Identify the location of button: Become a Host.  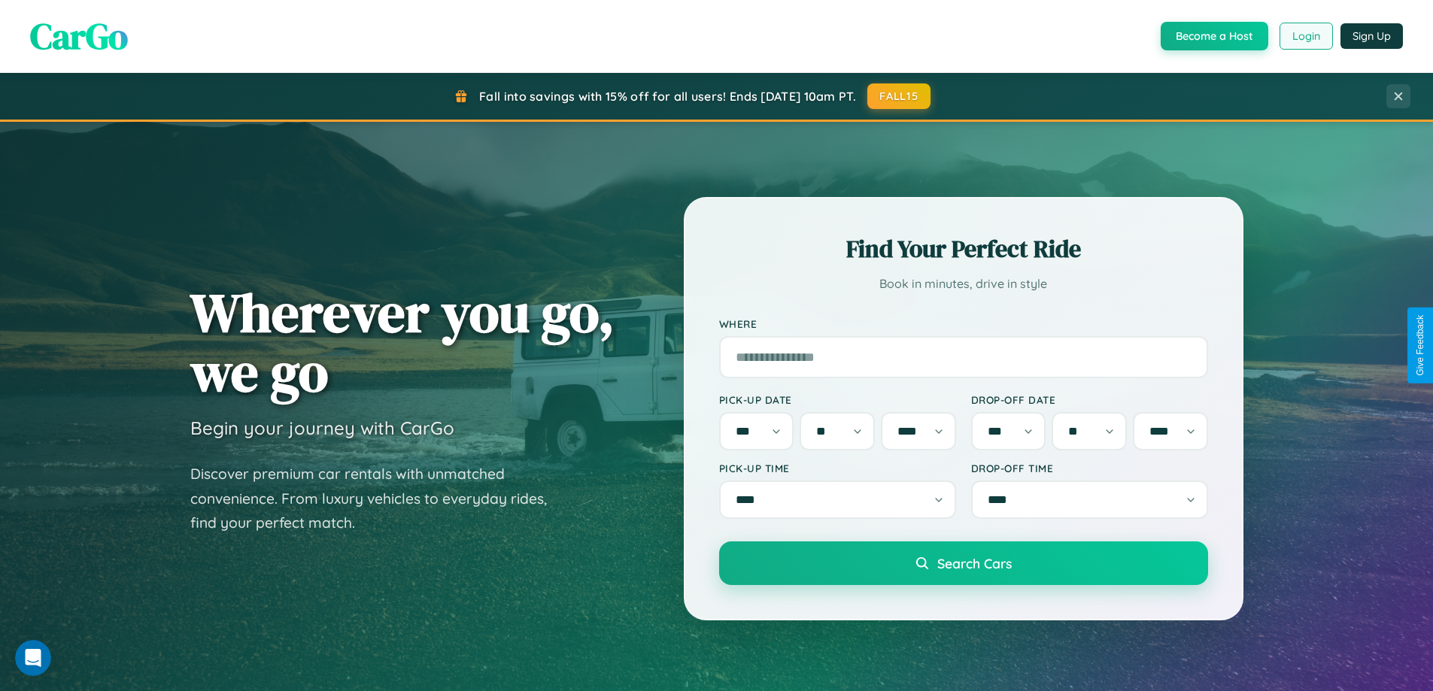
(1214, 36).